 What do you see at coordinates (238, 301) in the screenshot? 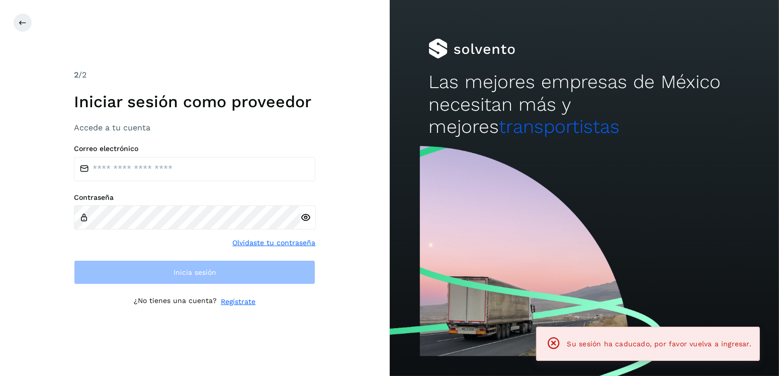
I see `a: Regístrate` at bounding box center [238, 301].